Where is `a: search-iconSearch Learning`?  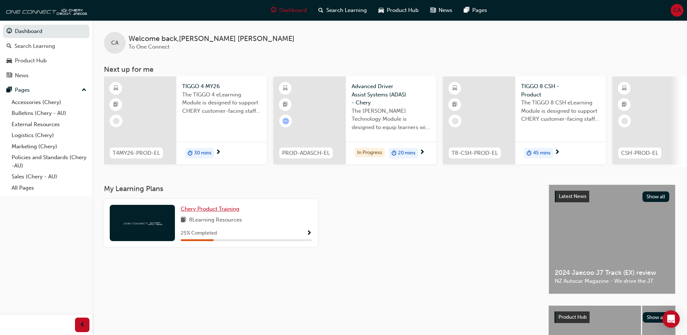 a: search-iconSearch Learning is located at coordinates (342, 10).